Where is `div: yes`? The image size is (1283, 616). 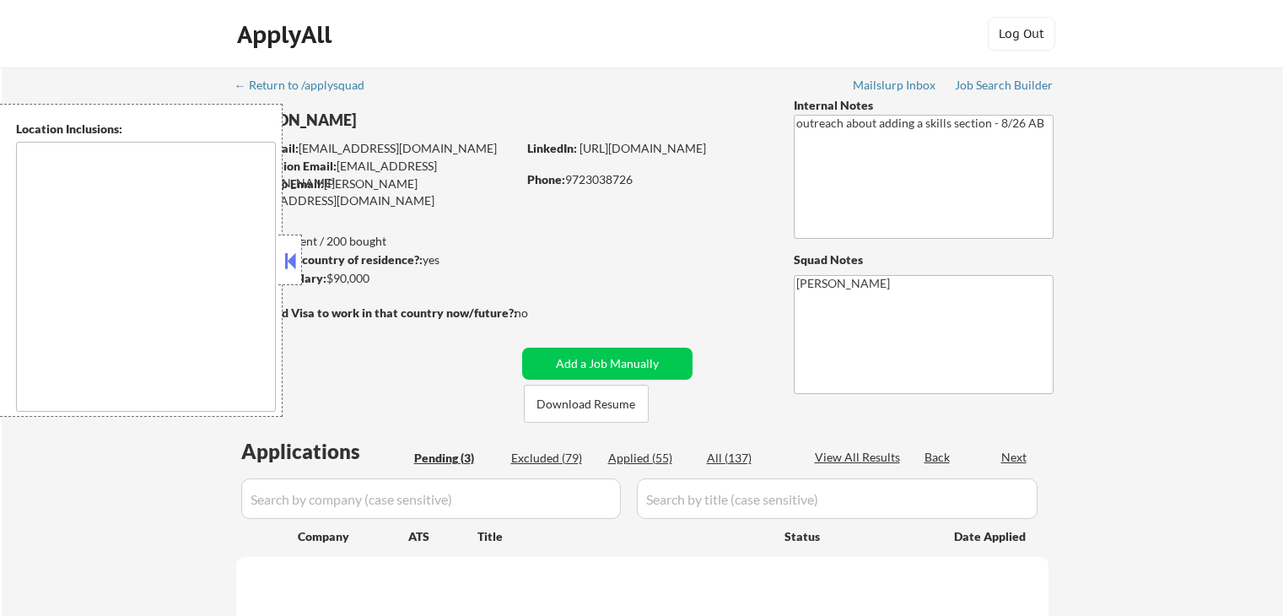
div: yes is located at coordinates (373, 260).